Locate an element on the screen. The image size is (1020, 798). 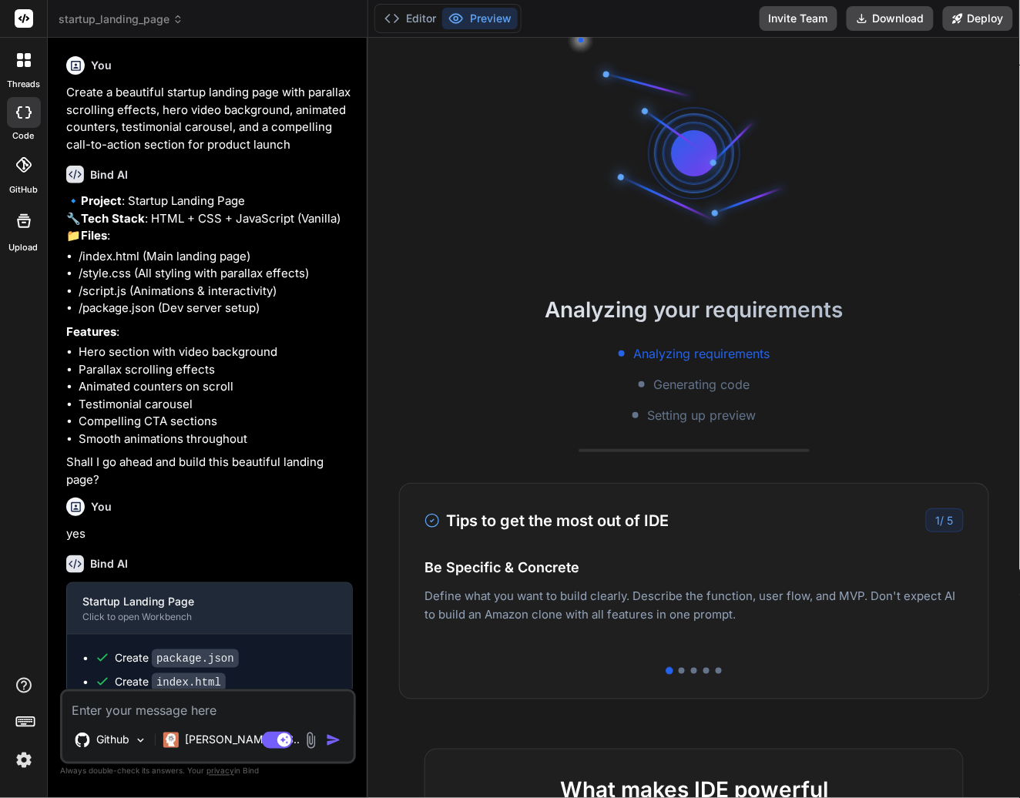
img: Claude 4 Sonnet is located at coordinates (171, 740).